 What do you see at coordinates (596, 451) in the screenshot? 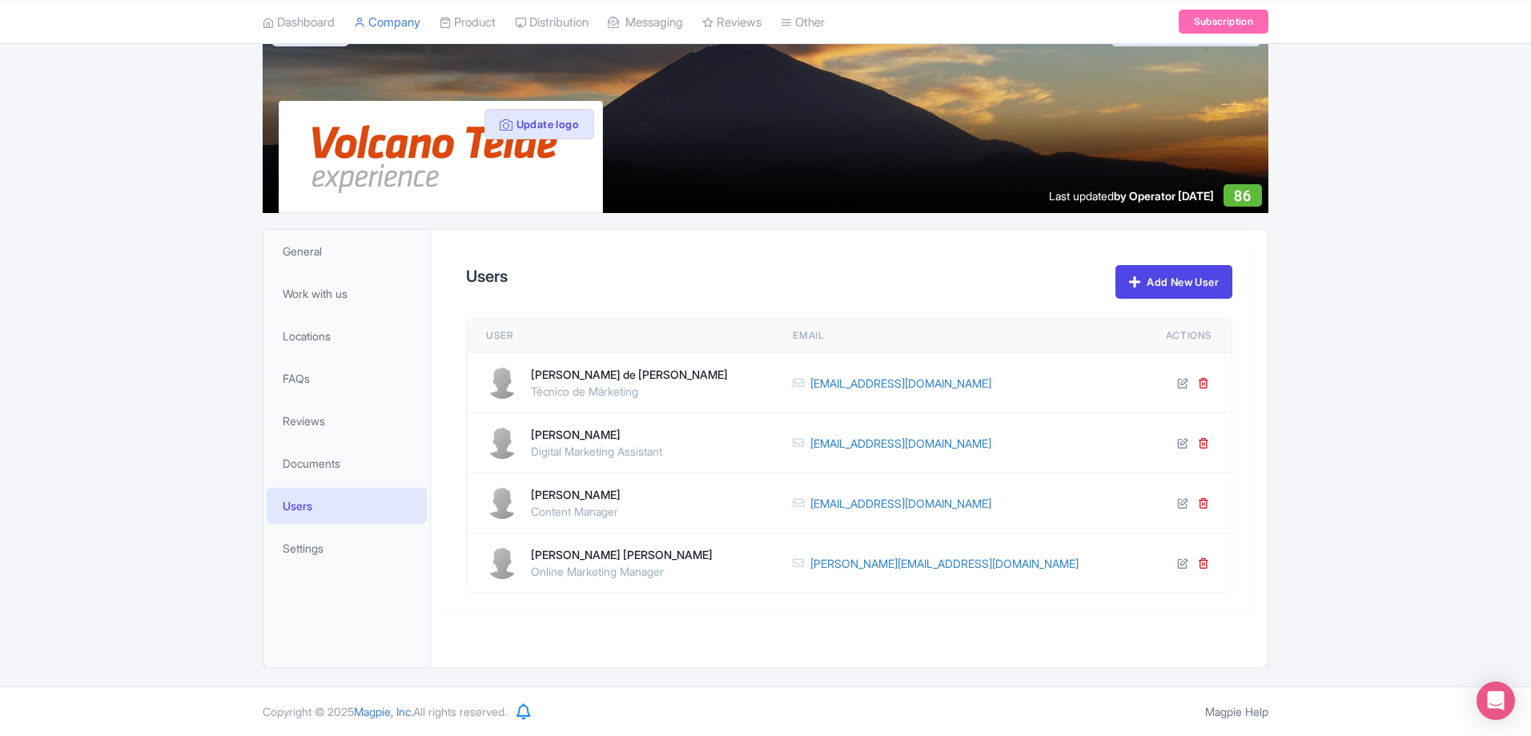
I see `div: Digital Marketing Assistant` at bounding box center [596, 451].